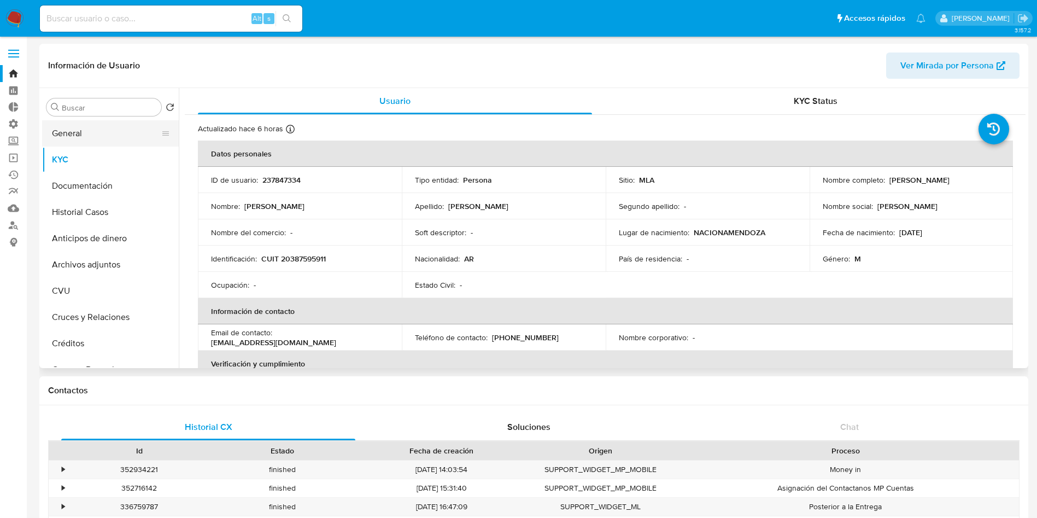 The height and width of the screenshot is (518, 1037). What do you see at coordinates (451, 337) in the screenshot?
I see `p: Teléfono de contacto :` at bounding box center [451, 337].